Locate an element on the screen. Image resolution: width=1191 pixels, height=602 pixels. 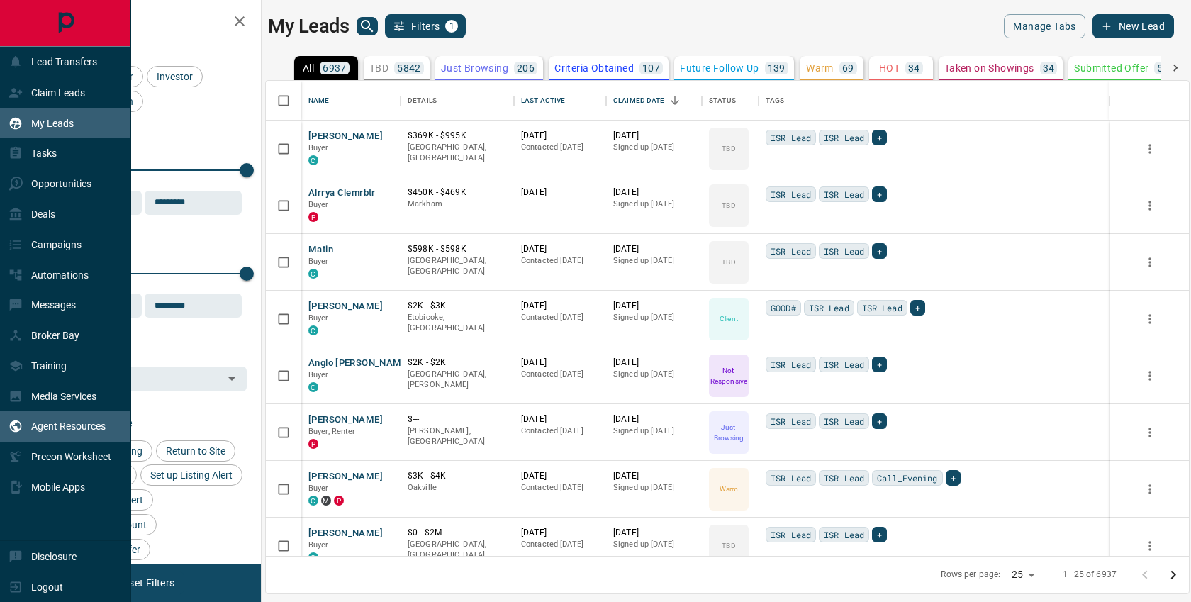
div: Status is located at coordinates (730, 101).